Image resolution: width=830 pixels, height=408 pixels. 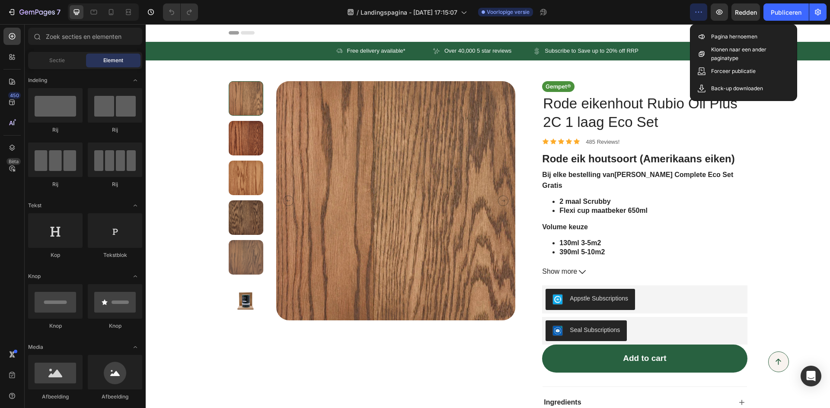 What do you see at coordinates (55, 255) in the screenshot?
I see `font: Kop` at bounding box center [55, 255].